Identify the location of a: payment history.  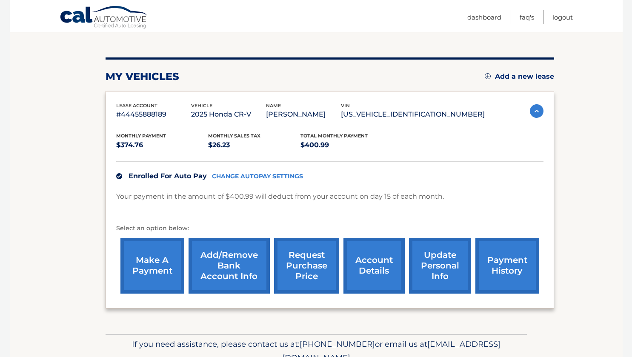
(508, 266).